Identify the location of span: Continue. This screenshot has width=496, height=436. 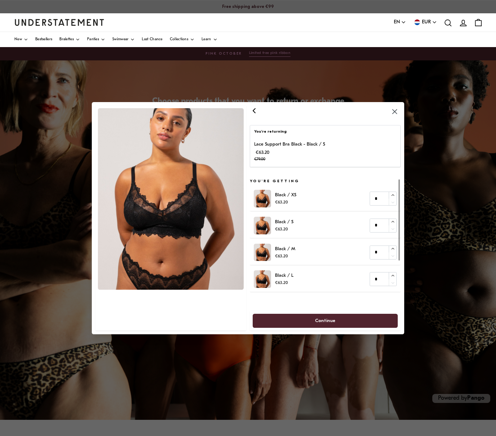
(325, 321).